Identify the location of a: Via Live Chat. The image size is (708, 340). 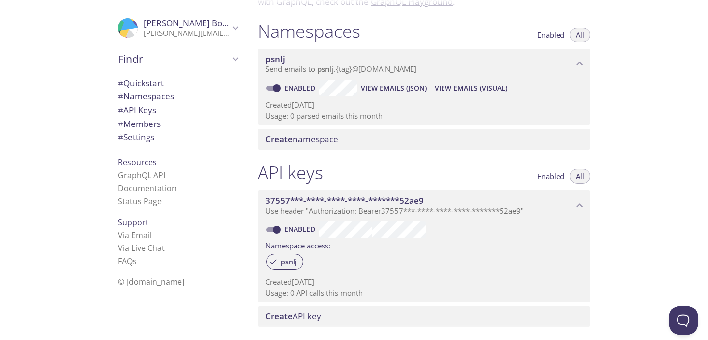
(141, 248).